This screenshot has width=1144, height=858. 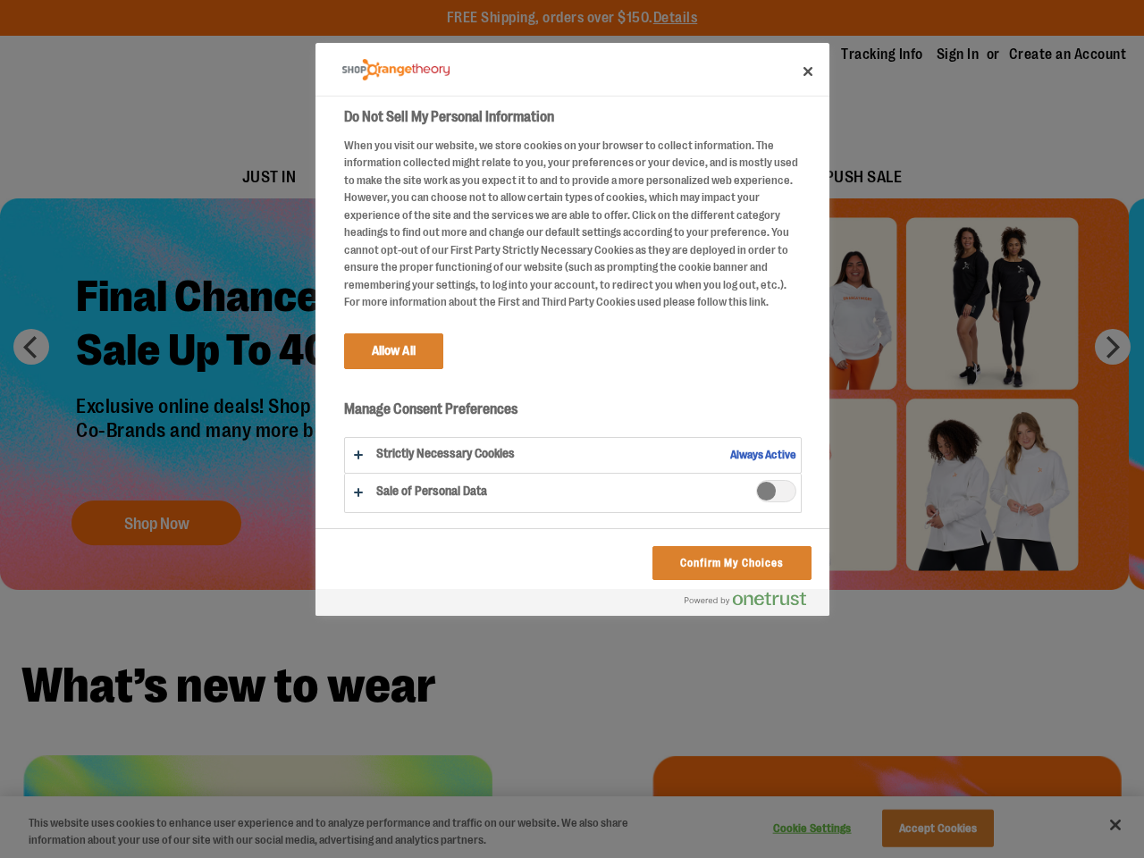 What do you see at coordinates (393, 351) in the screenshot?
I see `button: Allow All` at bounding box center [393, 351].